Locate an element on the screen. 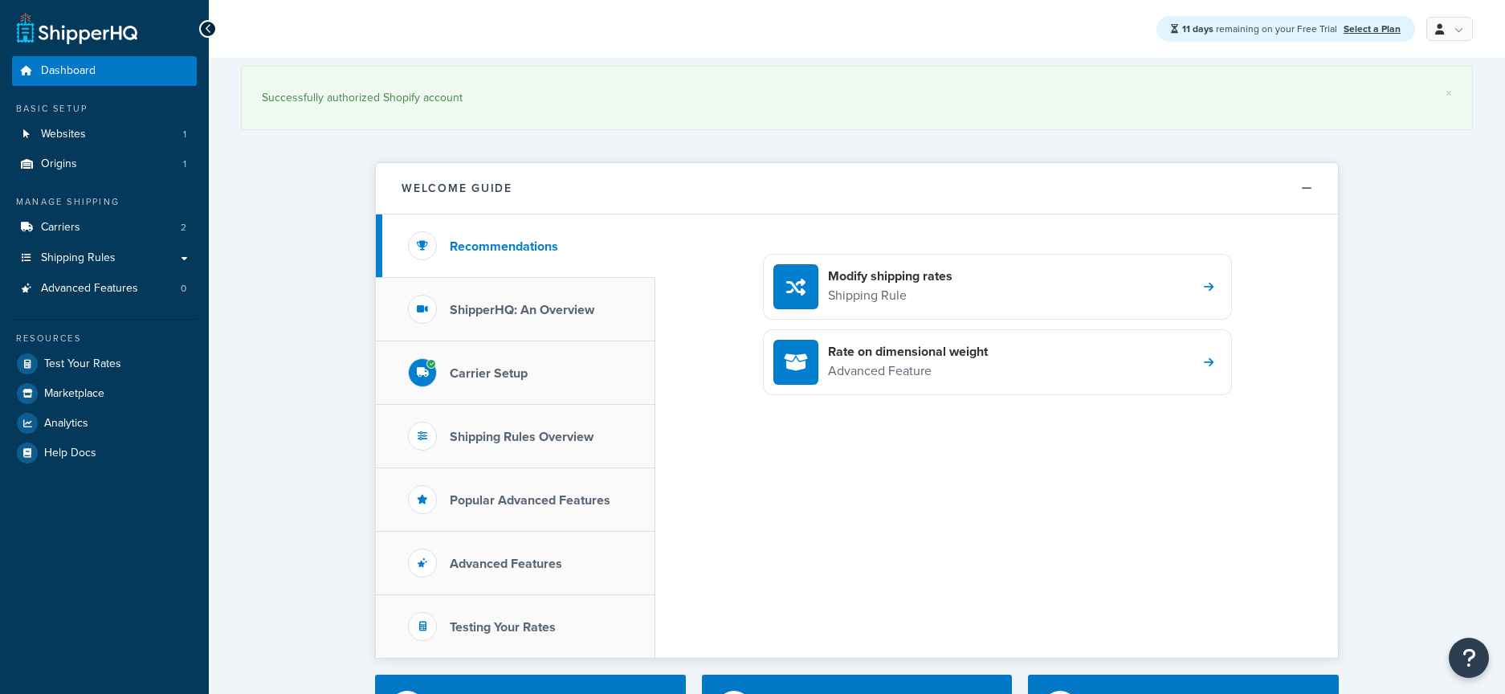  a: Analytics is located at coordinates (104, 423).